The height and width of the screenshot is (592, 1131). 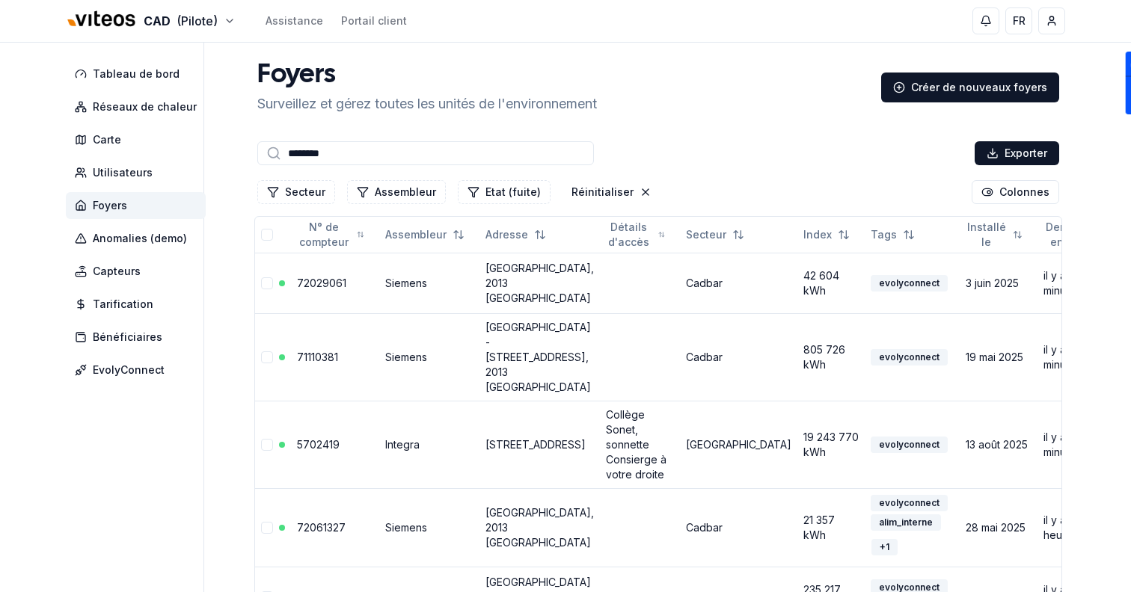 I want to click on span: Index, so click(x=818, y=235).